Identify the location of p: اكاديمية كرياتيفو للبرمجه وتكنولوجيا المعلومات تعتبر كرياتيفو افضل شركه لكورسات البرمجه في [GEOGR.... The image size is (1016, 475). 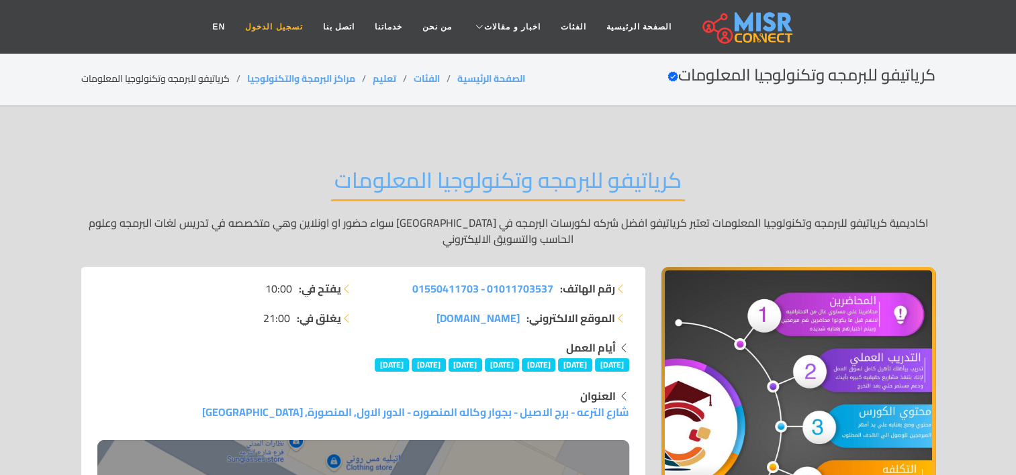
(508, 231).